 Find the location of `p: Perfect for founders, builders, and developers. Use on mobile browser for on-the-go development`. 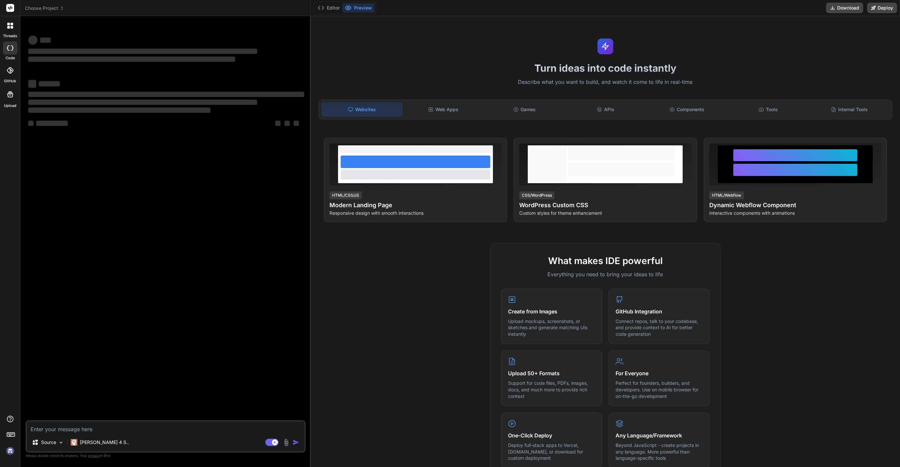

p: Perfect for founders, builders, and developers. Use on mobile browser for on-the-go development is located at coordinates (659, 389).